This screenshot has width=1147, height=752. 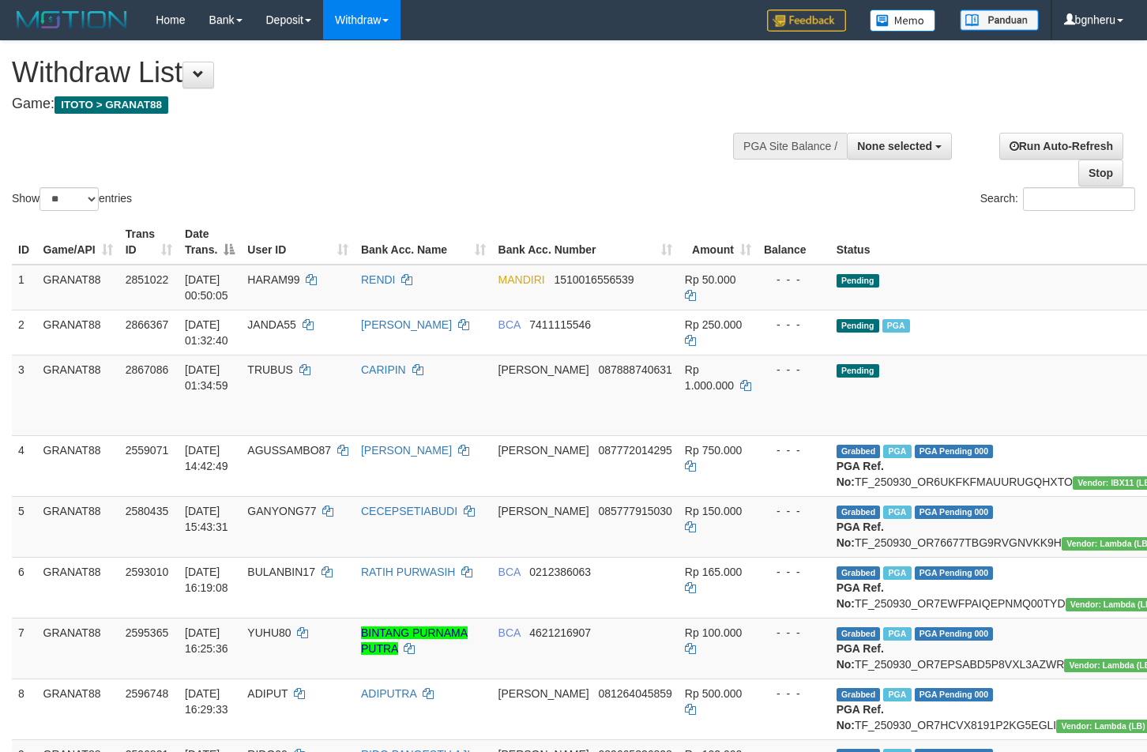 What do you see at coordinates (1058, 199) in the screenshot?
I see `label: Search:` at bounding box center [1058, 199].